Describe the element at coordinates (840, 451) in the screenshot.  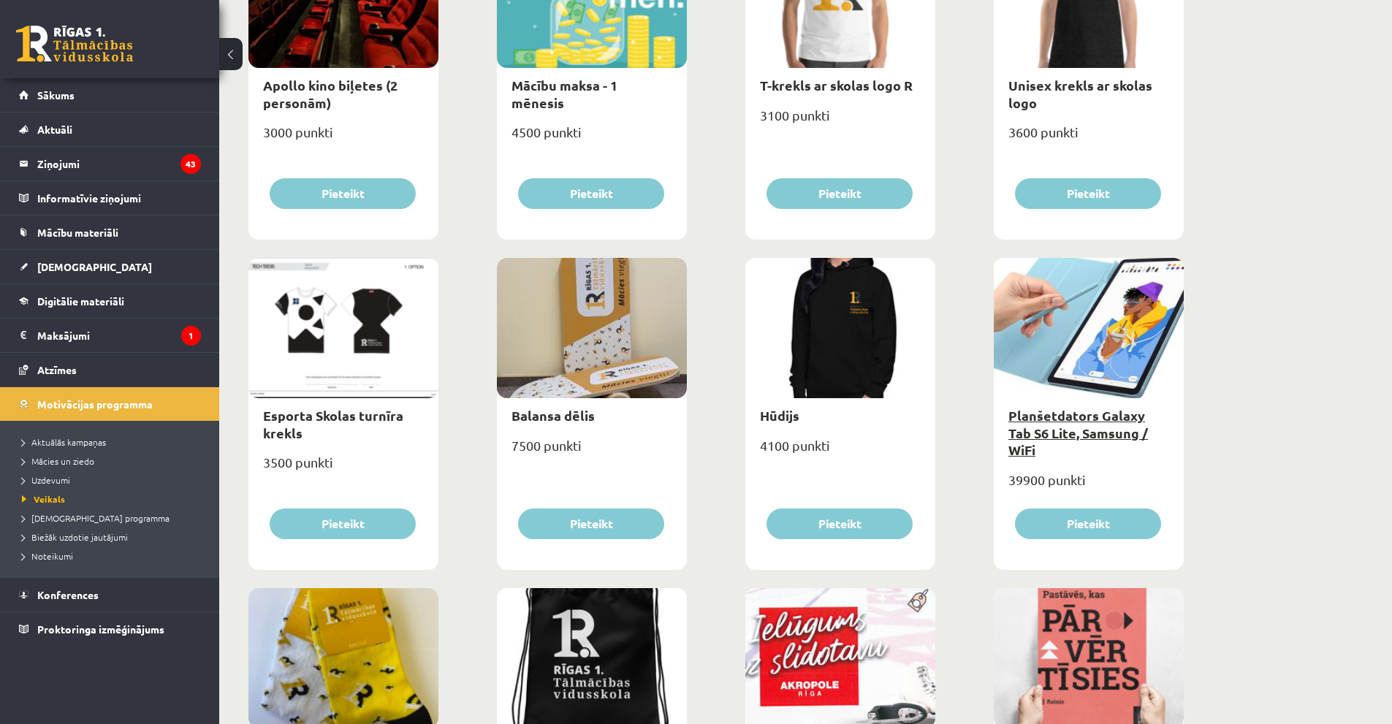
I see `div: 4100 punkti` at that location.